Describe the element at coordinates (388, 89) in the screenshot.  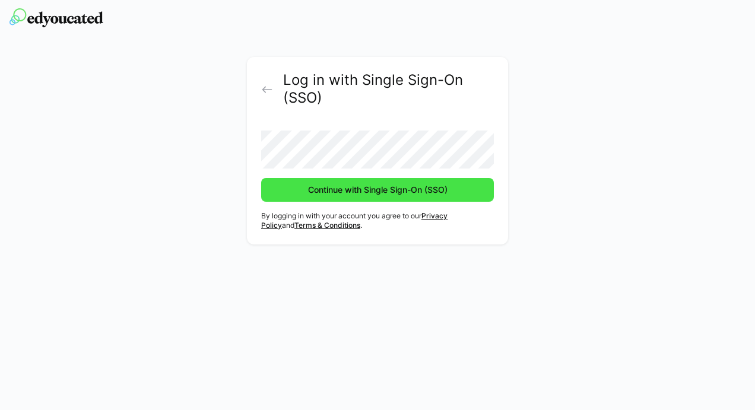
I see `h2: Log in with Single Sign-On (SSO)` at that location.